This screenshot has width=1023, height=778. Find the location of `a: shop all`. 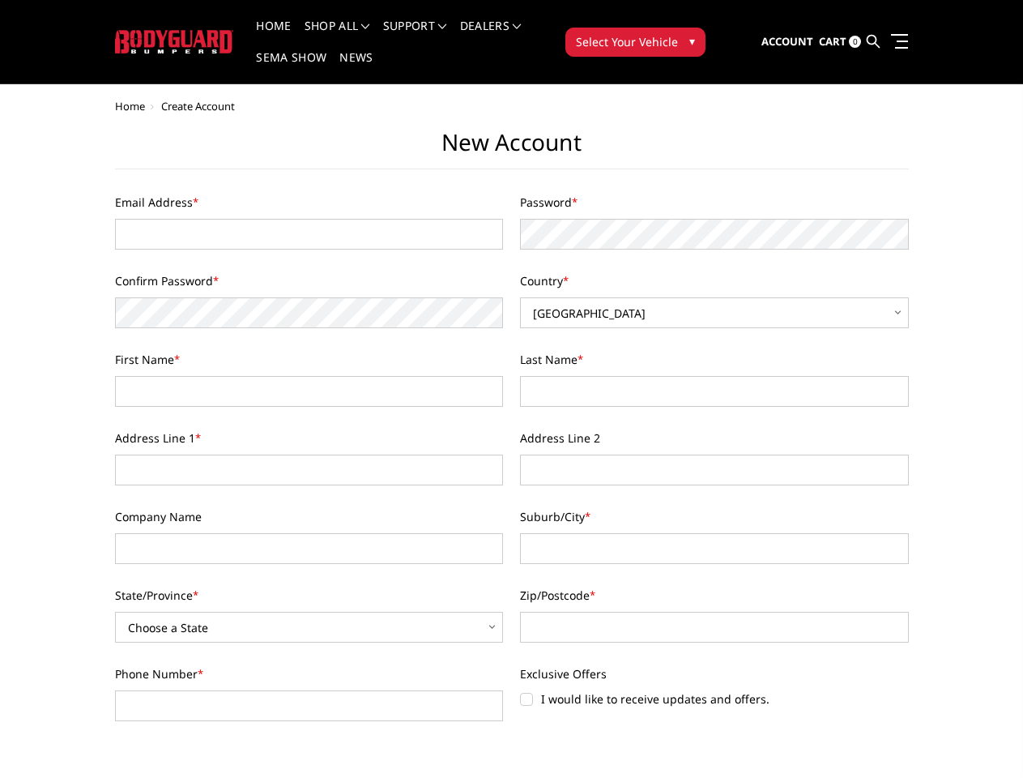

a: shop all is located at coordinates (337, 36).